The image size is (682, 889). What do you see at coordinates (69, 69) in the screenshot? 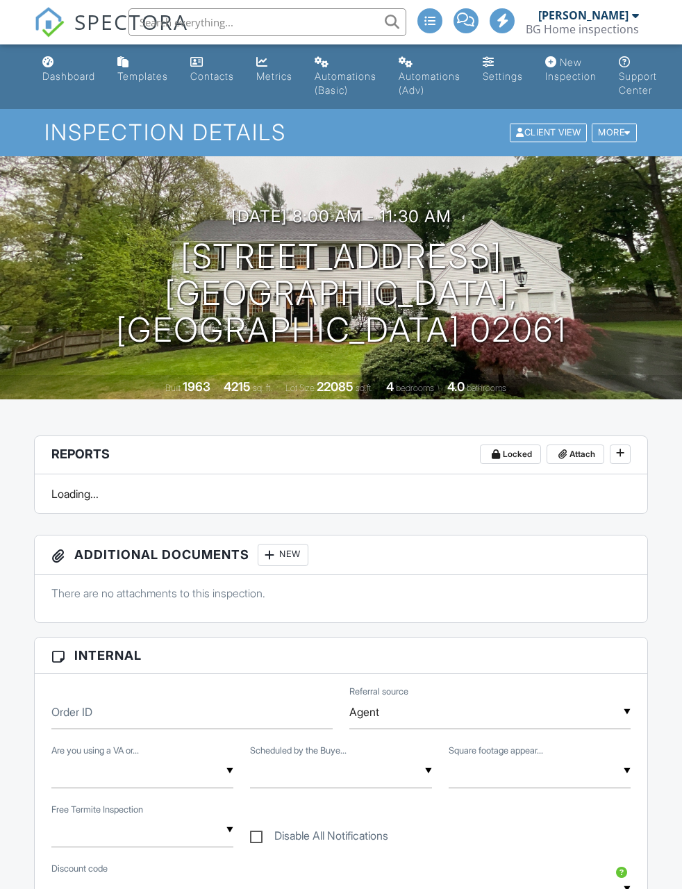
I see `a: Dashboard` at bounding box center [69, 69].